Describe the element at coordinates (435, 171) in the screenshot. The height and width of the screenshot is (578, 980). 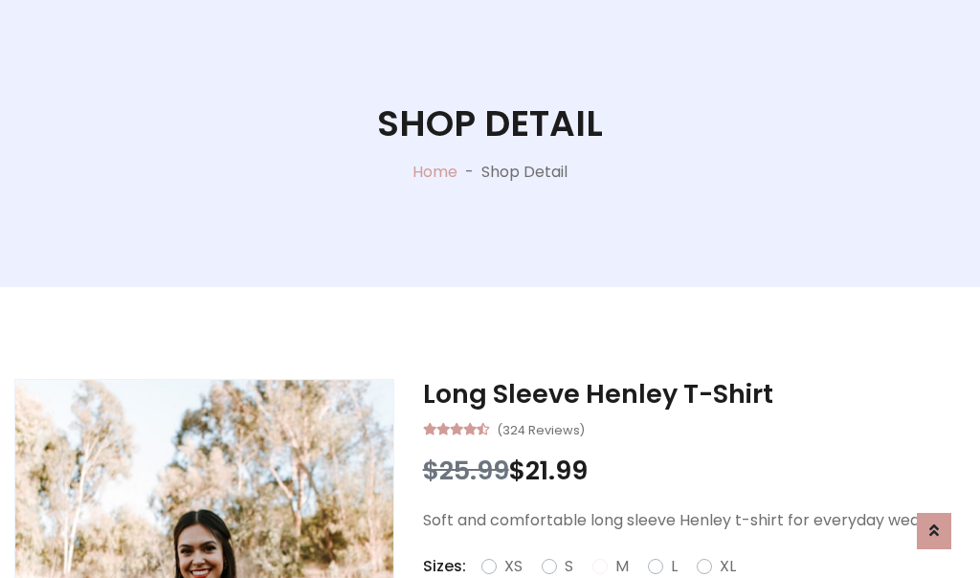
I see `a: Home` at that location.